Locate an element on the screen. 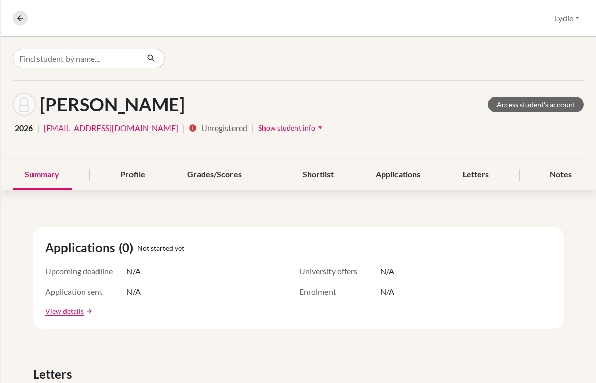  span: 2026 is located at coordinates (24, 128).